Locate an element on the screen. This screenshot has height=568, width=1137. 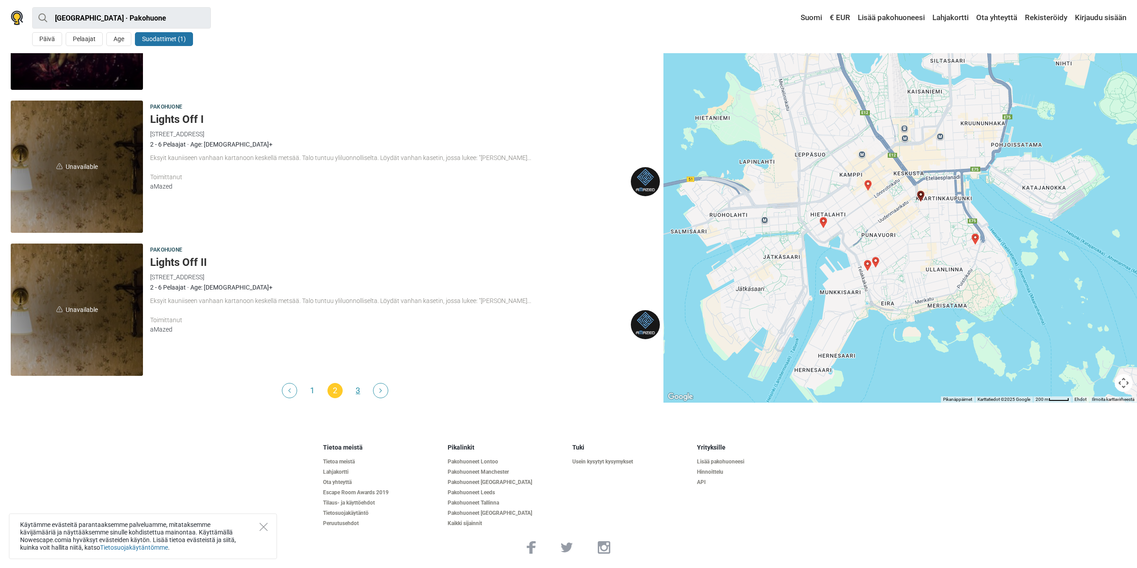
a: Usein kysytyt kysymykset is located at coordinates (631, 461).